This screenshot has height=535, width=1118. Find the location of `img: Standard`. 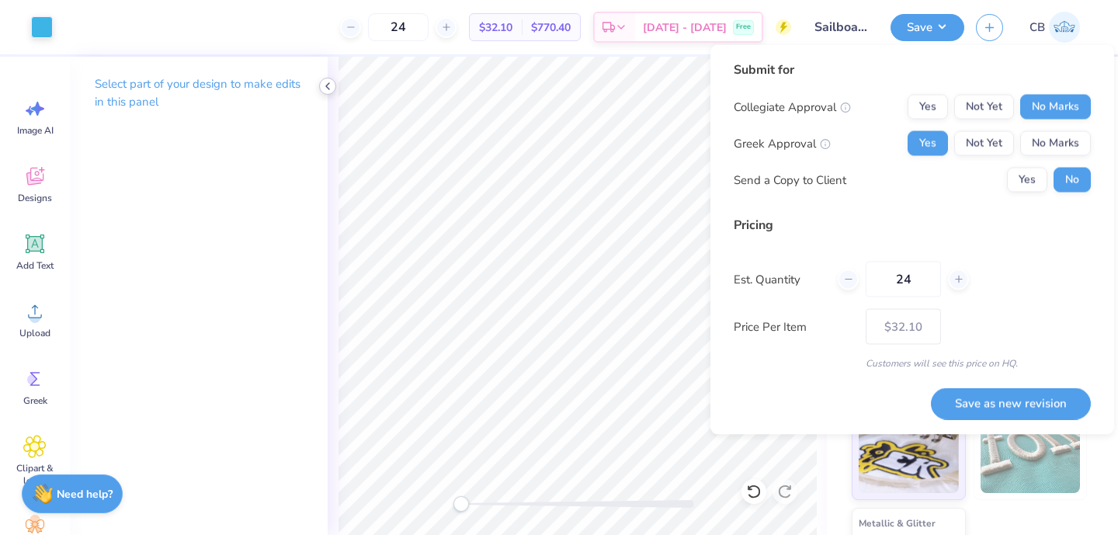

img: Standard is located at coordinates (909, 454).